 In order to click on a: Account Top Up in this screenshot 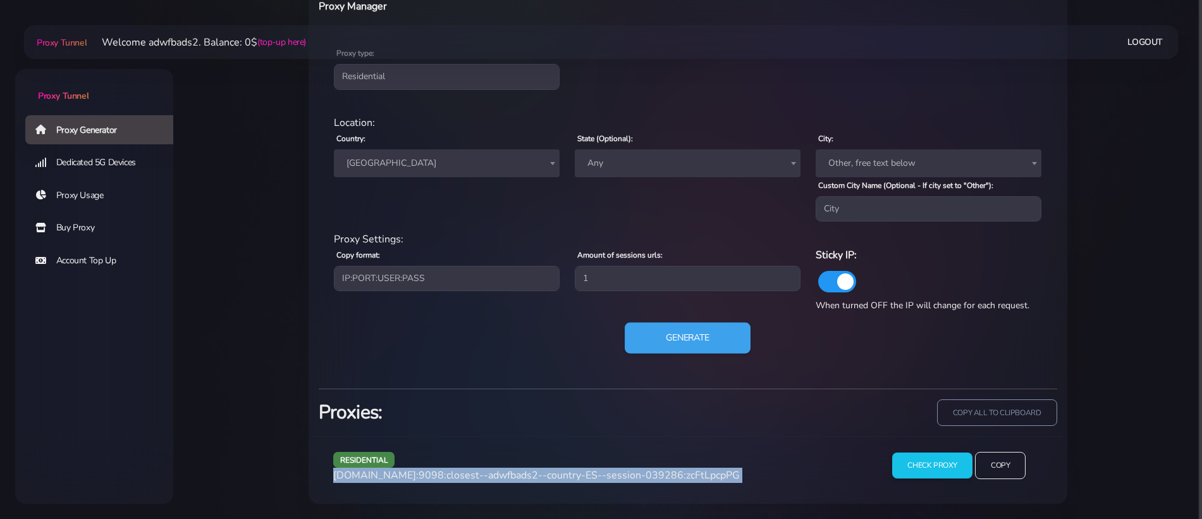, I will do `click(104, 261)`.